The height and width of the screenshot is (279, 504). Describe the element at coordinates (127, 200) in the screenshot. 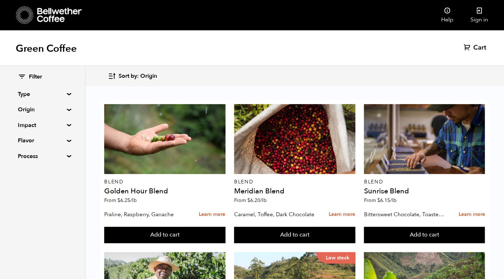

I see `bdi: 6.25` at that location.